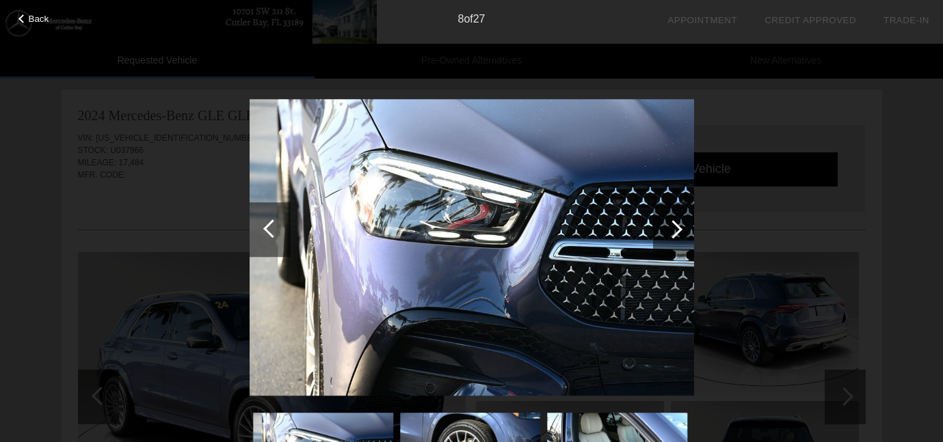  Describe the element at coordinates (460, 18) in the screenshot. I see `span: 8` at that location.